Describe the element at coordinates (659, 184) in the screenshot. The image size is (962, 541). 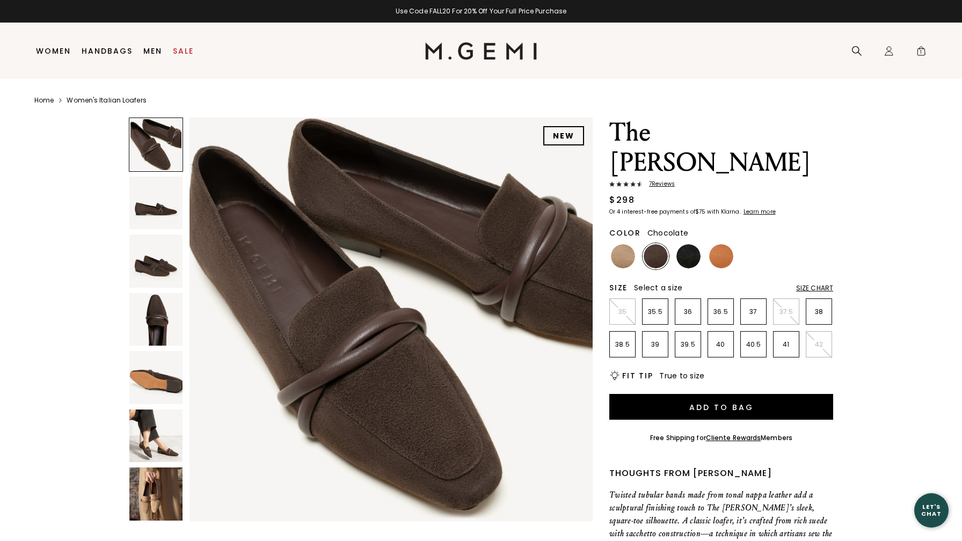
I see `span: 7 Review s` at that location.